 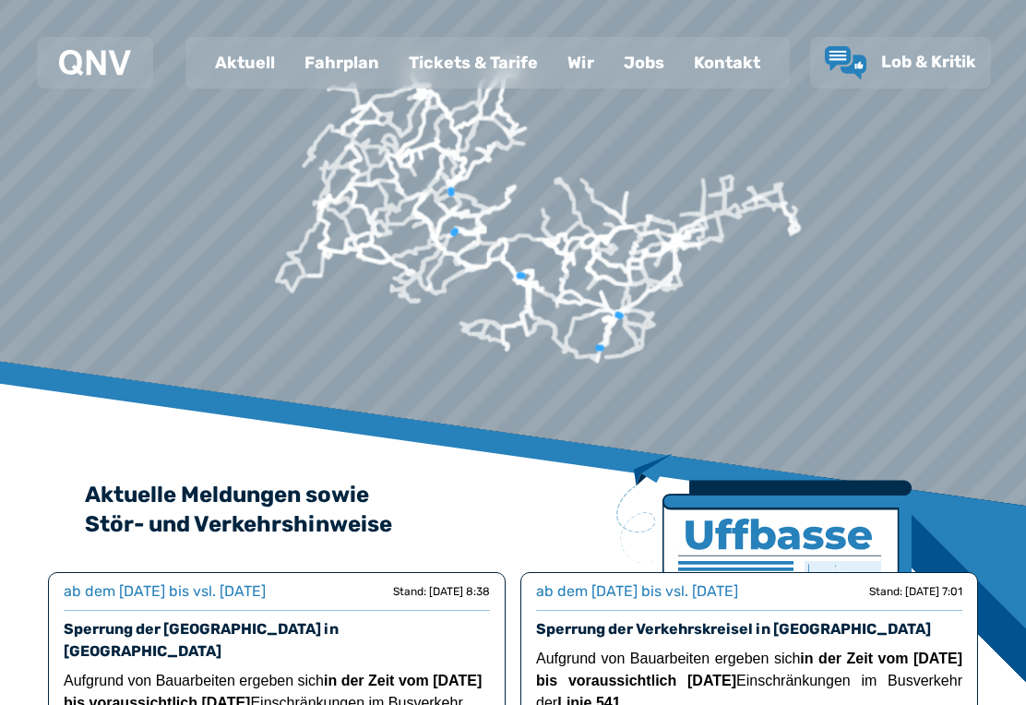 I want to click on div: Fahrplan, so click(x=341, y=63).